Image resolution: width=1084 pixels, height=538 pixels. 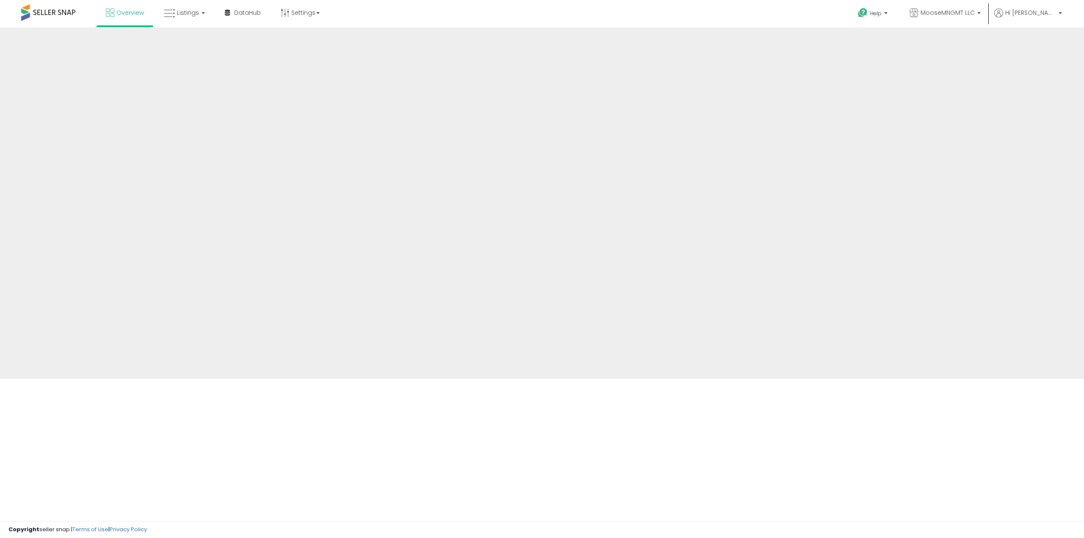 What do you see at coordinates (862, 13) in the screenshot?
I see `i: Get Help` at bounding box center [862, 13].